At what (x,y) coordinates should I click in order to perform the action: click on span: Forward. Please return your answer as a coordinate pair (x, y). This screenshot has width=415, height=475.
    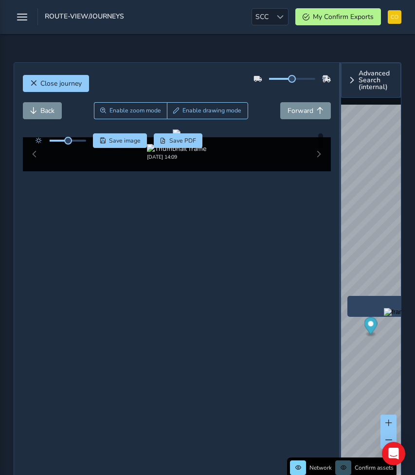
    Looking at the image, I should click on (300, 110).